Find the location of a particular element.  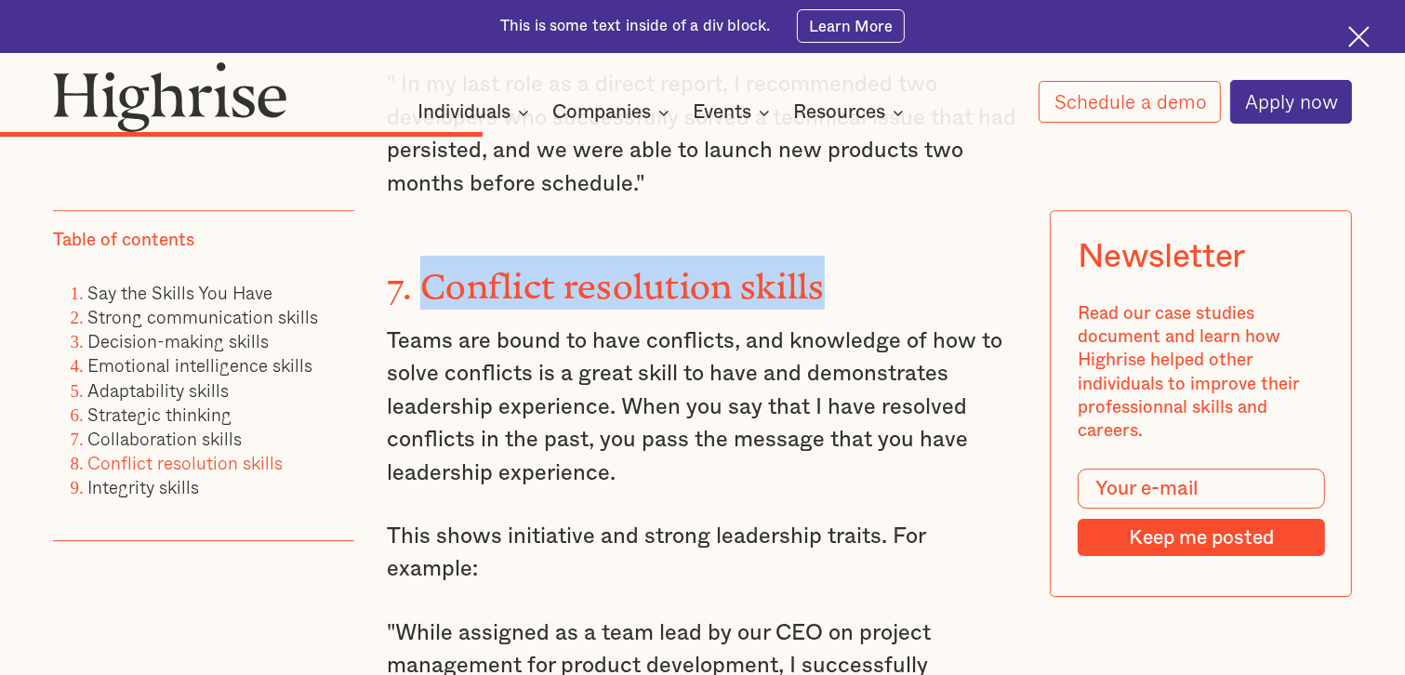

div: This is some text inside of a div block. is located at coordinates (635, 26).